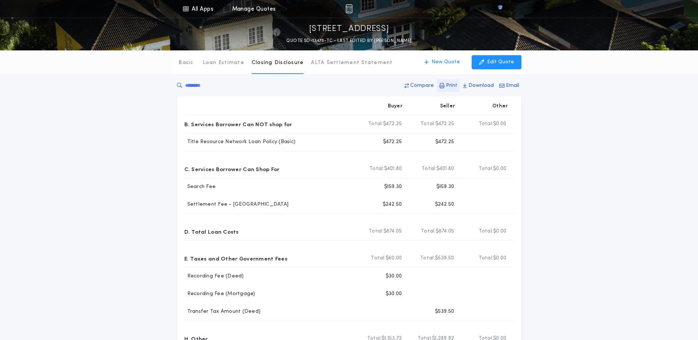  Describe the element at coordinates (352, 63) in the screenshot. I see `p: ALTA Settlement Statement` at that location.